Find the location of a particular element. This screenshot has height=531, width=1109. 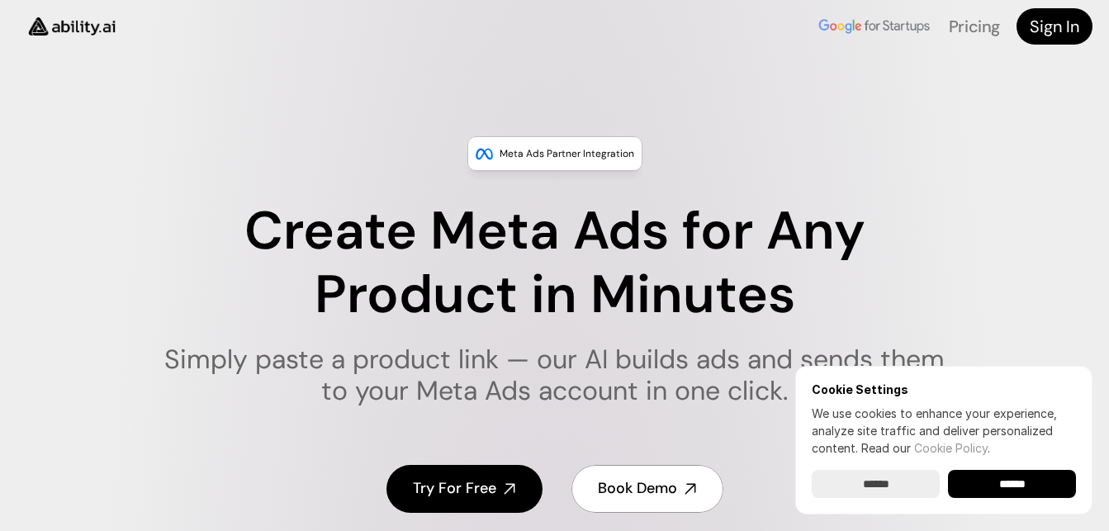

a: Cookie Policy is located at coordinates (950, 448).